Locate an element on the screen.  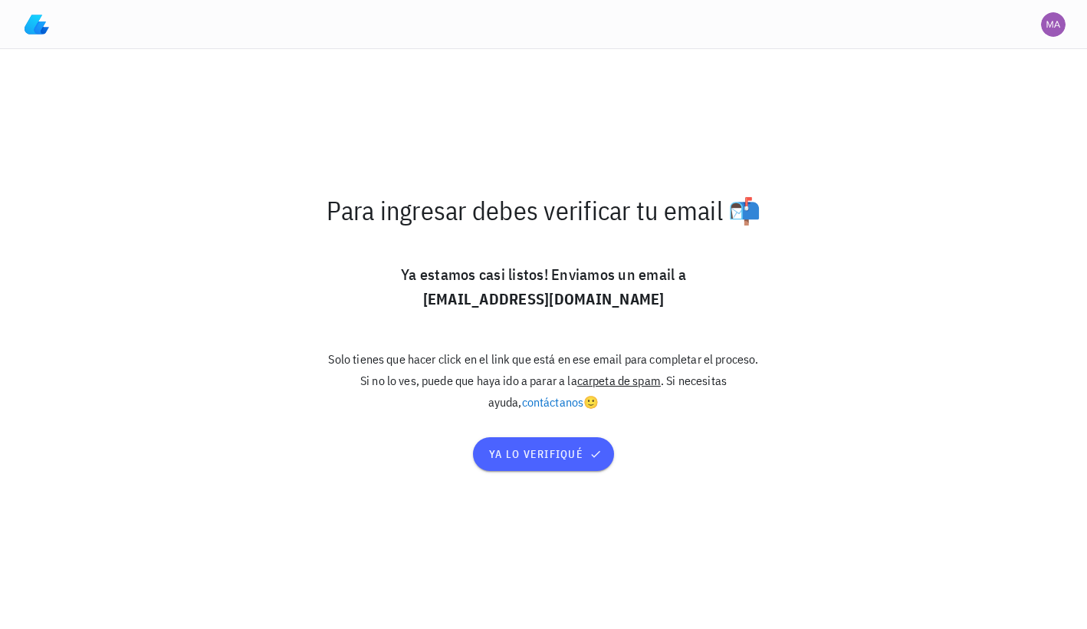
button: ya lo verifiqué is located at coordinates (543, 454).